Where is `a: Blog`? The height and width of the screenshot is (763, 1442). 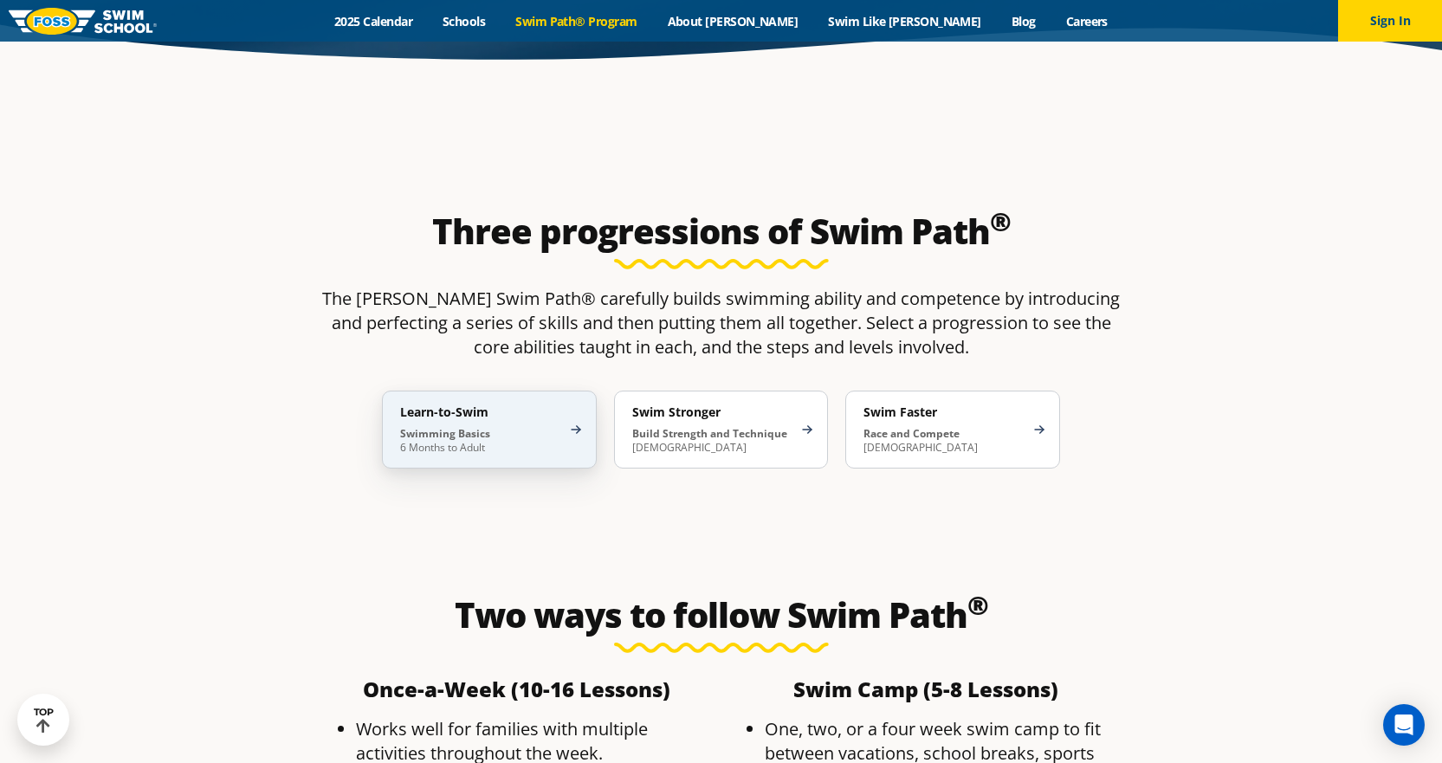
a: Blog is located at coordinates (1023, 21).